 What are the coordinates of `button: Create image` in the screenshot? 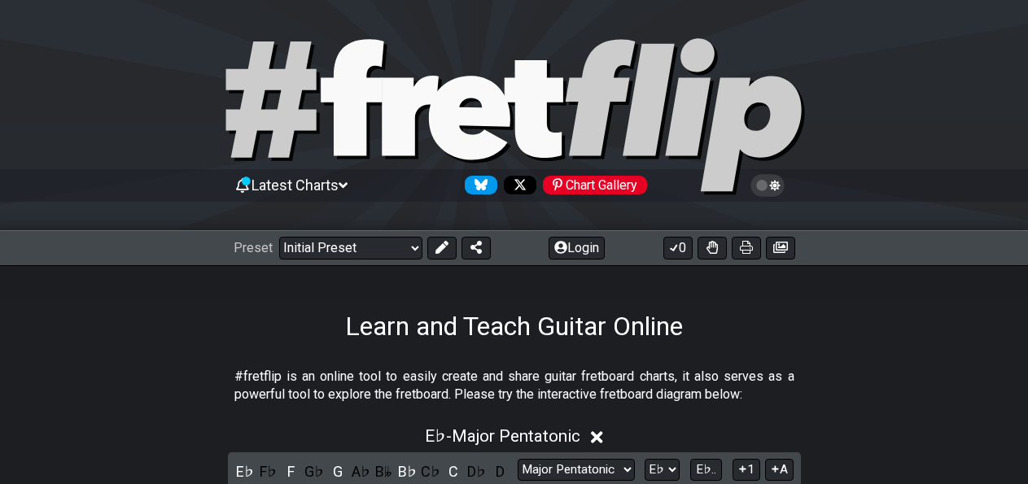 It's located at (781, 248).